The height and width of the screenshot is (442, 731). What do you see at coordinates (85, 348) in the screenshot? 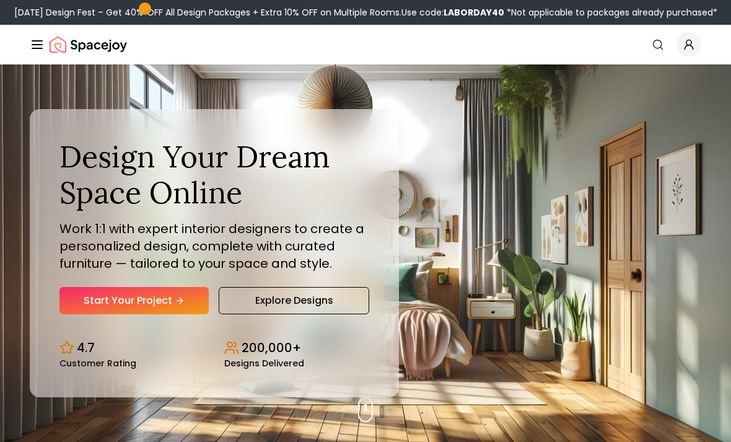
I see `p: 4.7` at bounding box center [85, 348].